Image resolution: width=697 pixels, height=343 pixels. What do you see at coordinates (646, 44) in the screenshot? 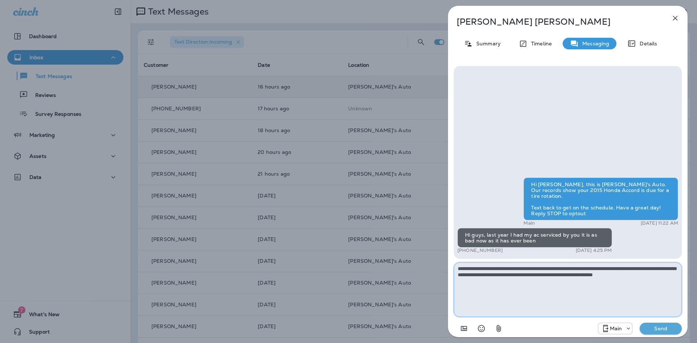
I see `p: Details` at bounding box center [646, 44].